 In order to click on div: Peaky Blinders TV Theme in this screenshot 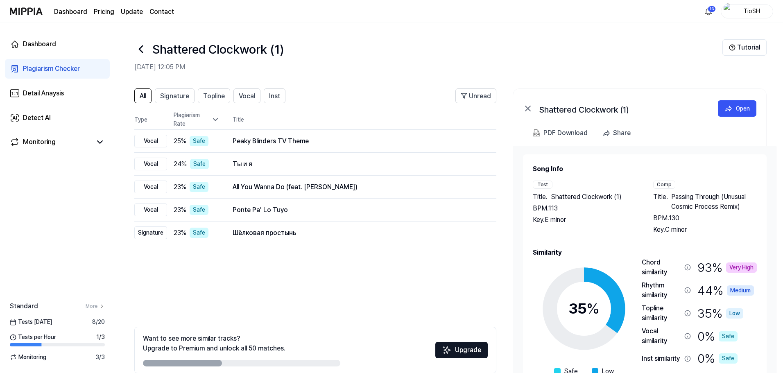, I will do `click(358, 141)`.